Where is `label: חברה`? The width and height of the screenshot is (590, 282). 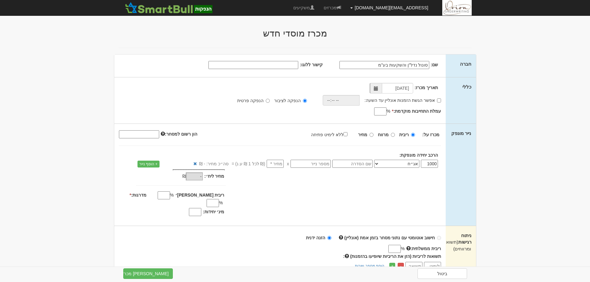 label: חברה is located at coordinates (466, 64).